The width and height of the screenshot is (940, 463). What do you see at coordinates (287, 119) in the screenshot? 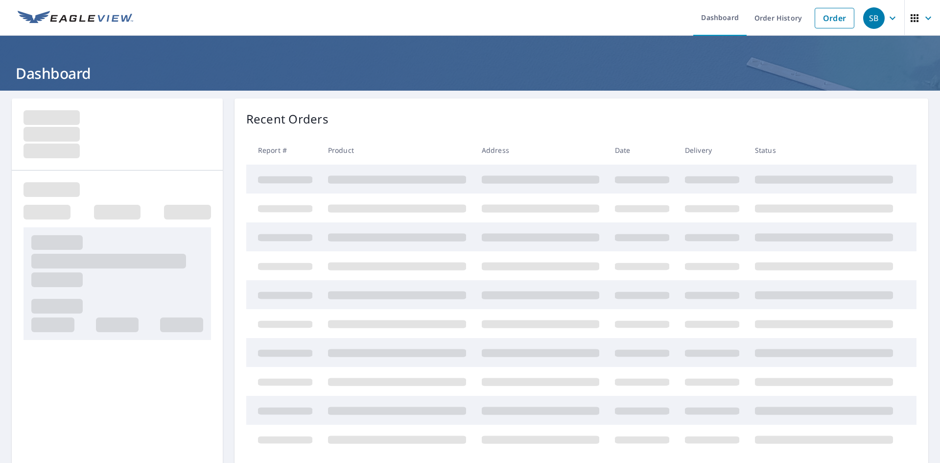
I see `p: Recent Orders` at bounding box center [287, 119].